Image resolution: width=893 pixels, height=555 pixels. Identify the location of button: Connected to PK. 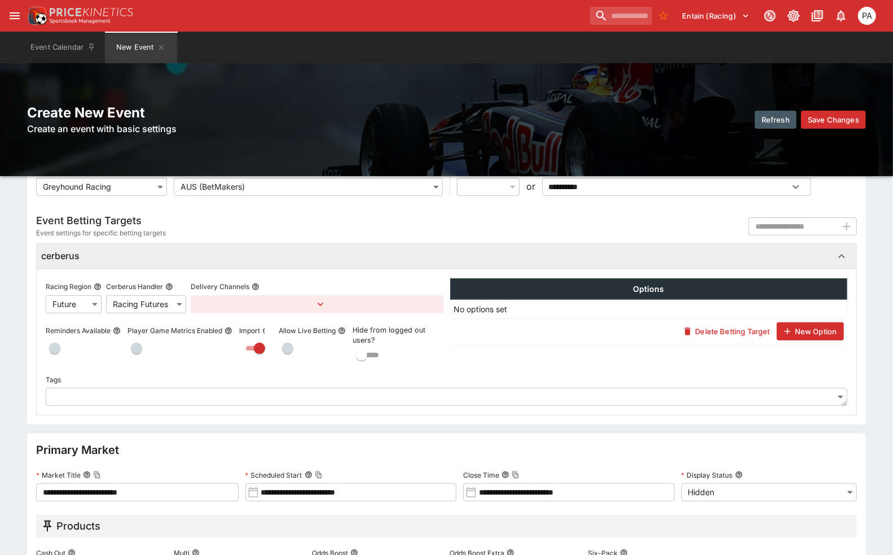
(770, 16).